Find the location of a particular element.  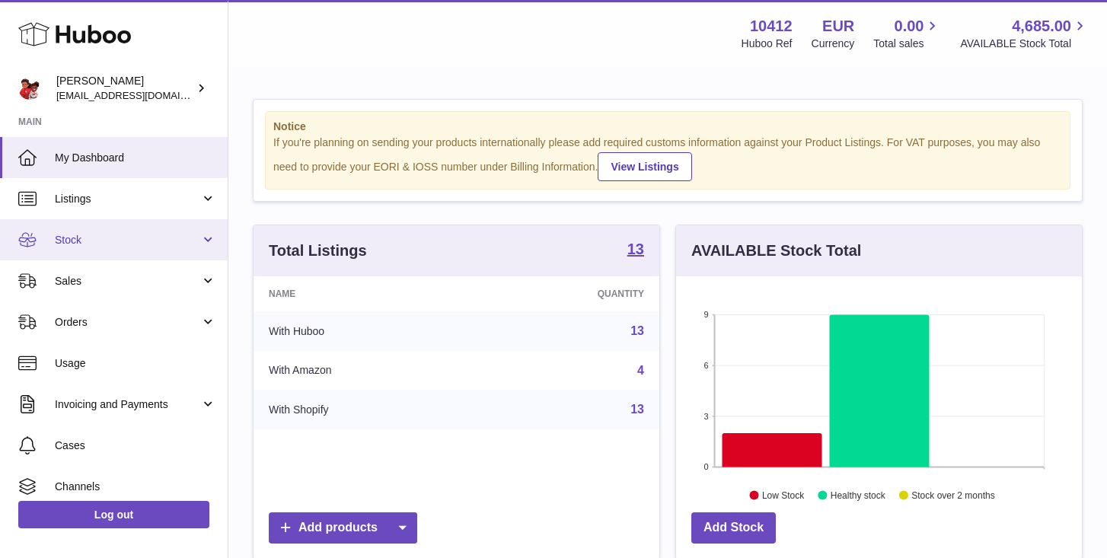

h3: Total Listings is located at coordinates (317, 250).